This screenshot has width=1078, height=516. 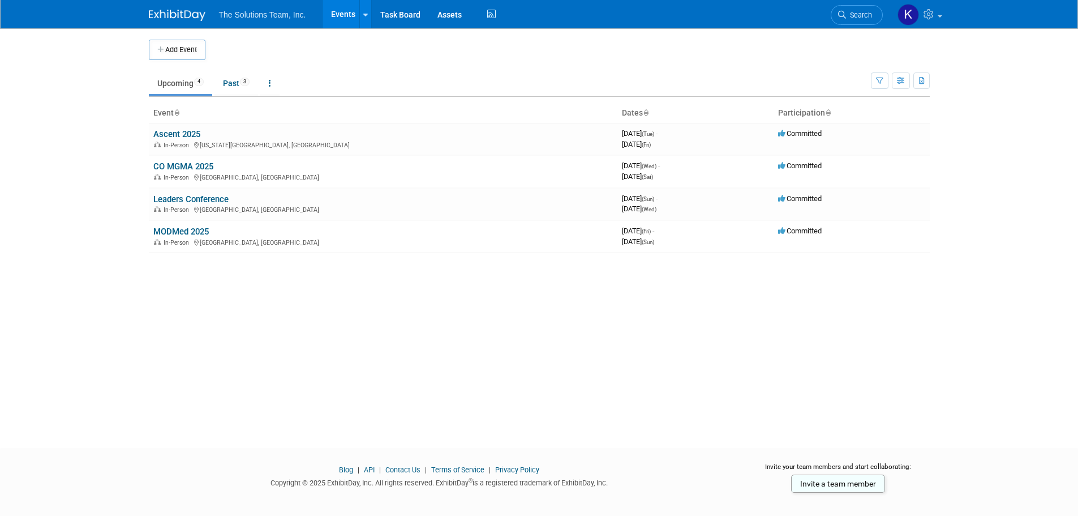 I want to click on a: Past3, so click(x=236, y=83).